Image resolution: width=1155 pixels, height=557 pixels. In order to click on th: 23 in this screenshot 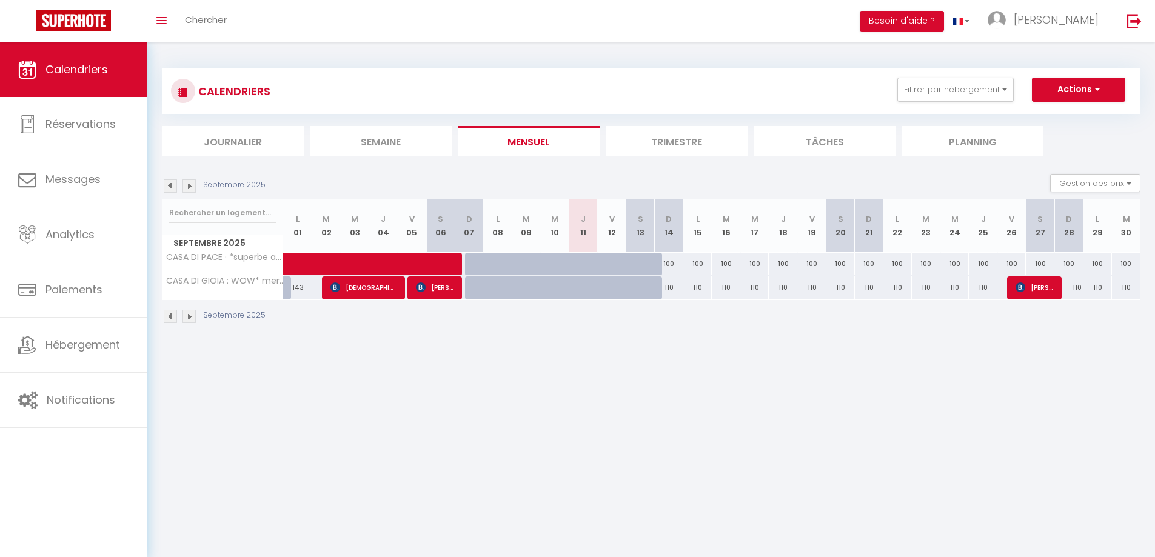, I will do `click(926, 226)`.